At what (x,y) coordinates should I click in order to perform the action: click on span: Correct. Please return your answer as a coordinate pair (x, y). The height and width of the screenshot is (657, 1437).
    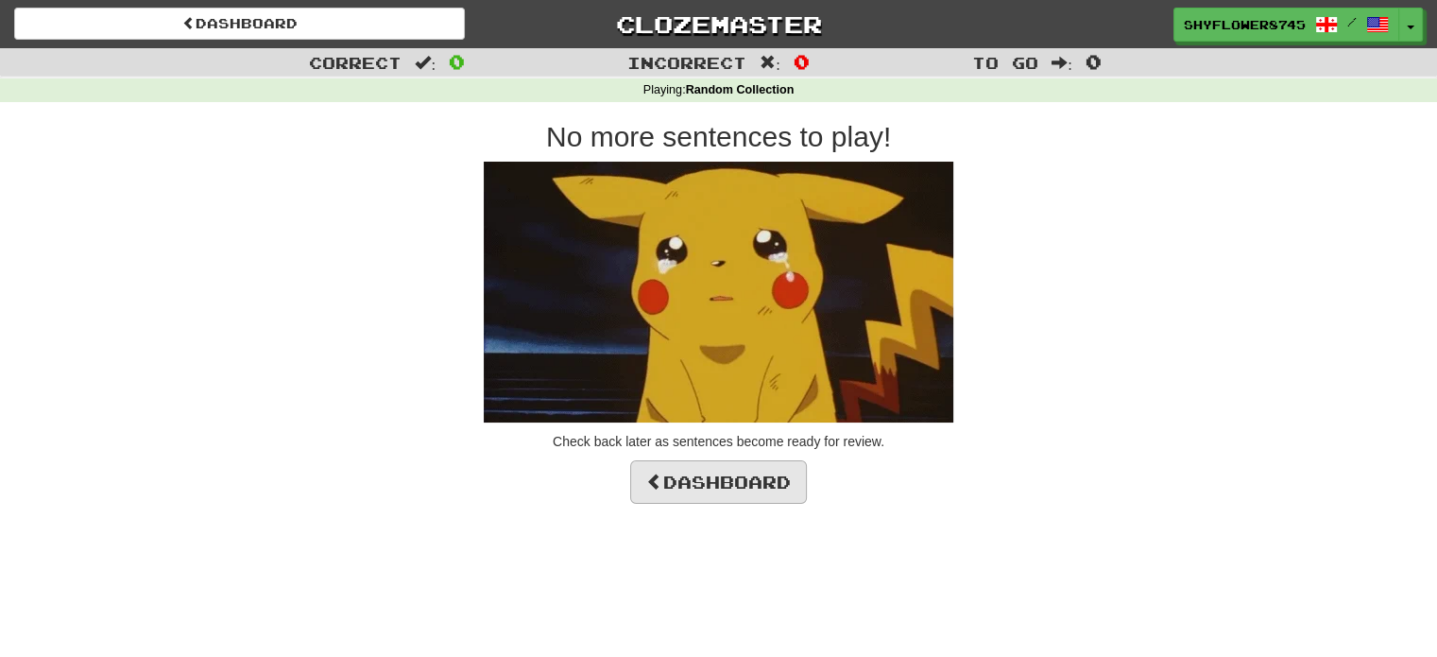
    Looking at the image, I should click on (355, 62).